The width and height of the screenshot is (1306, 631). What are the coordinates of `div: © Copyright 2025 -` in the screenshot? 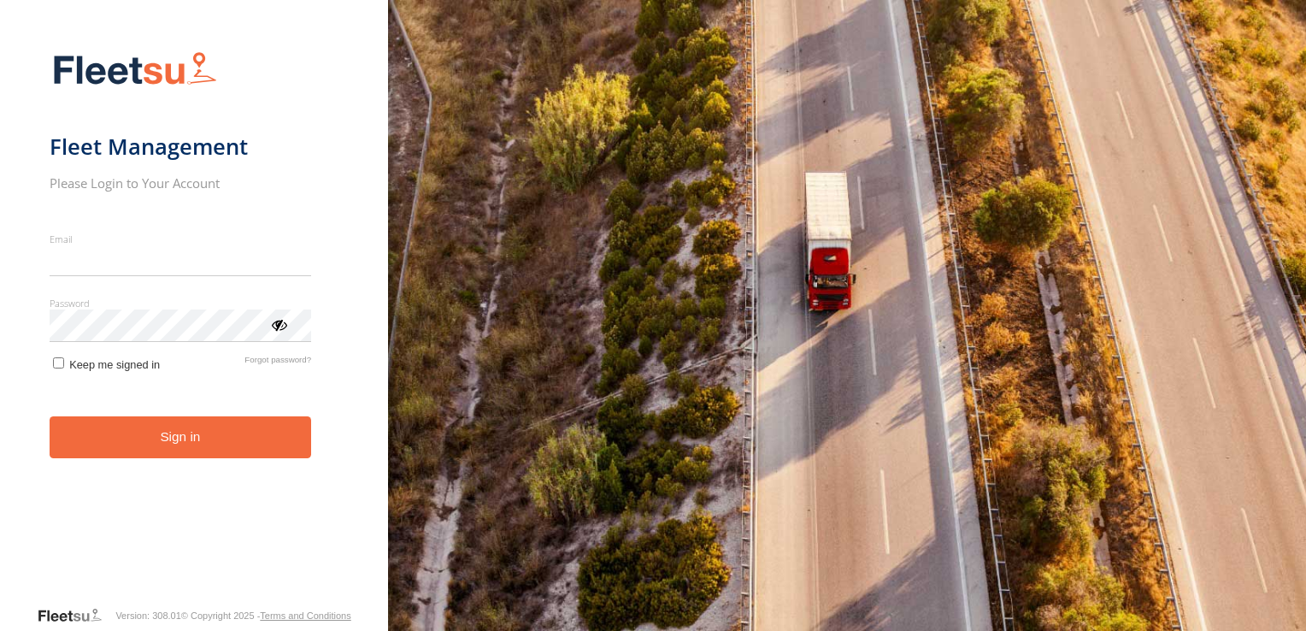 It's located at (266, 615).